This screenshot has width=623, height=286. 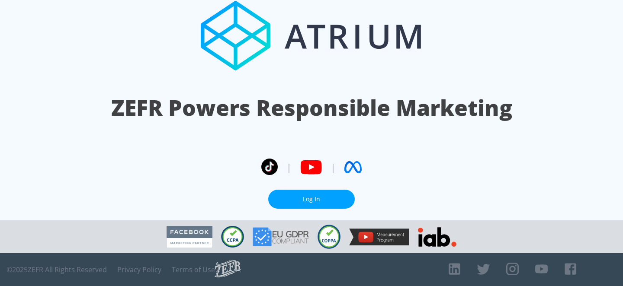 I want to click on img: YouTube Measurement Program, so click(x=379, y=237).